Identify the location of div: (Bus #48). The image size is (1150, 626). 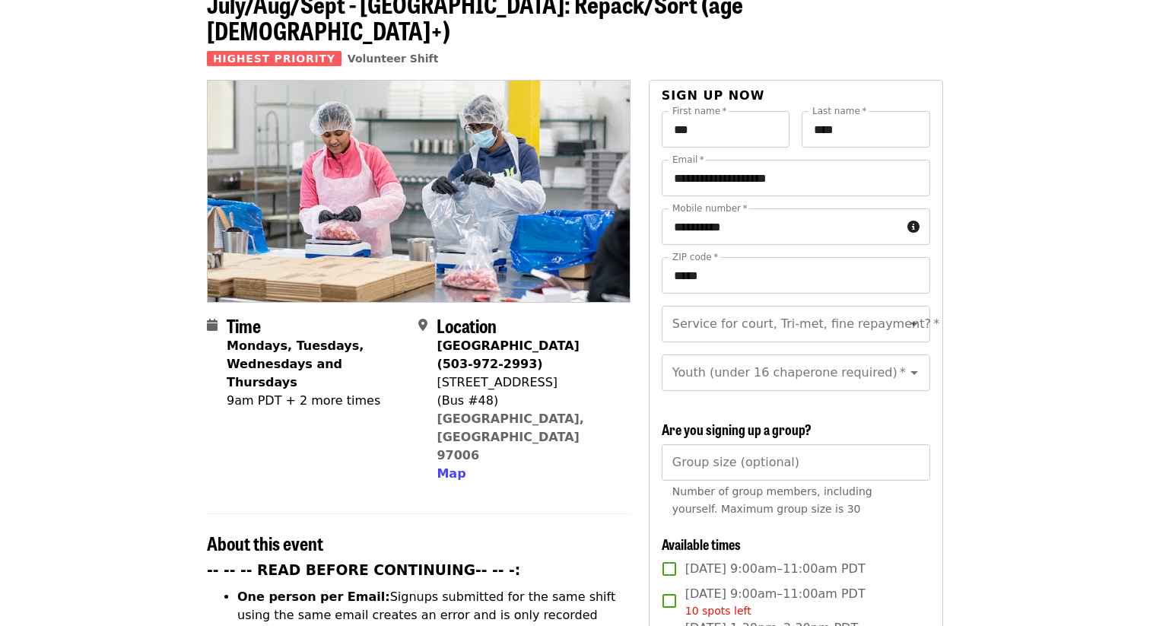
(527, 401).